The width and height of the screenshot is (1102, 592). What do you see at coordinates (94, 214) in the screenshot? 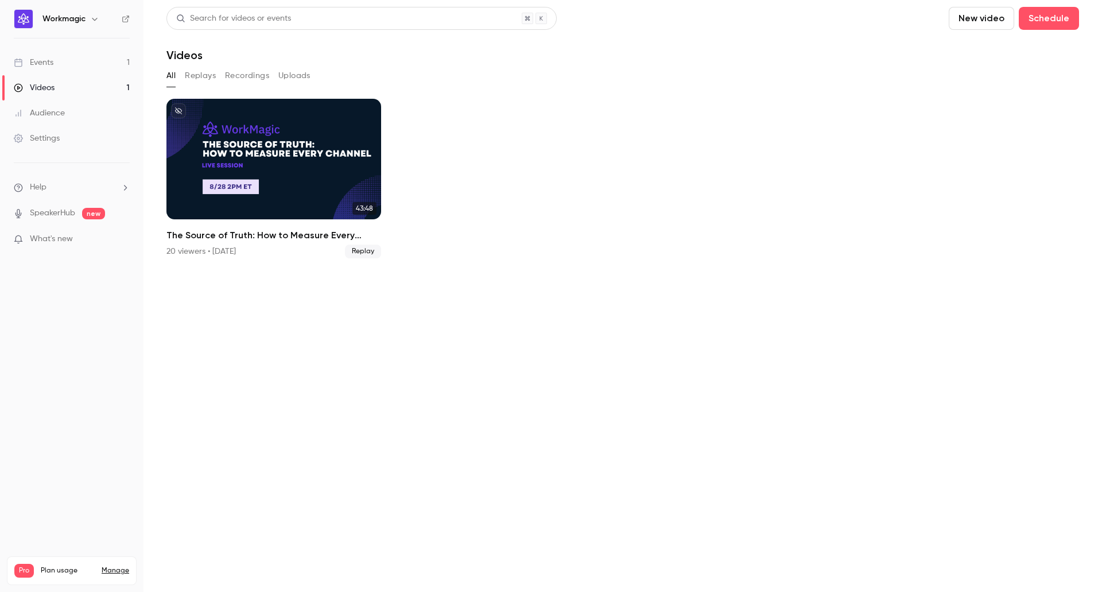
I see `span: new` at bounding box center [94, 214].